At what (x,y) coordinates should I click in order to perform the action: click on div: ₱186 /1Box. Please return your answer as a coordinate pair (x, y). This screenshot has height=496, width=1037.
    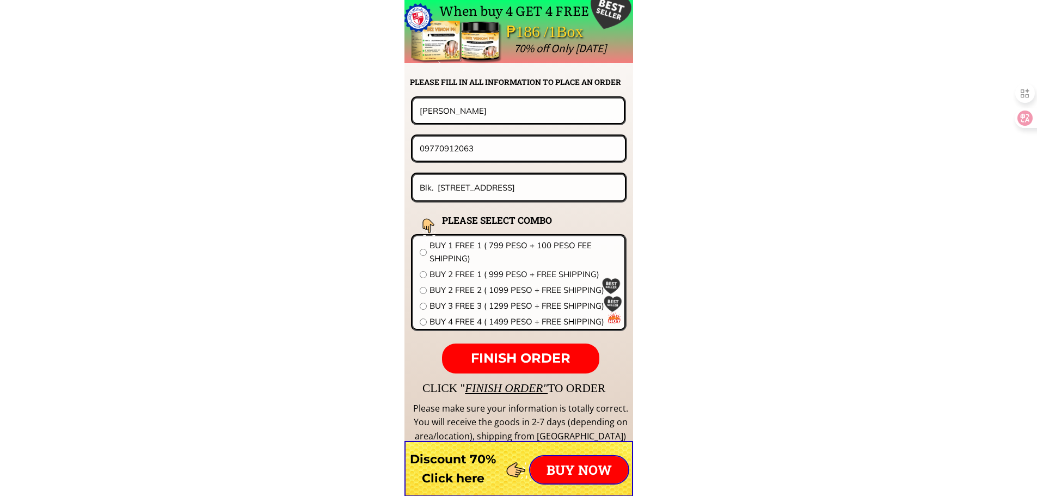
    Looking at the image, I should click on (560, 32).